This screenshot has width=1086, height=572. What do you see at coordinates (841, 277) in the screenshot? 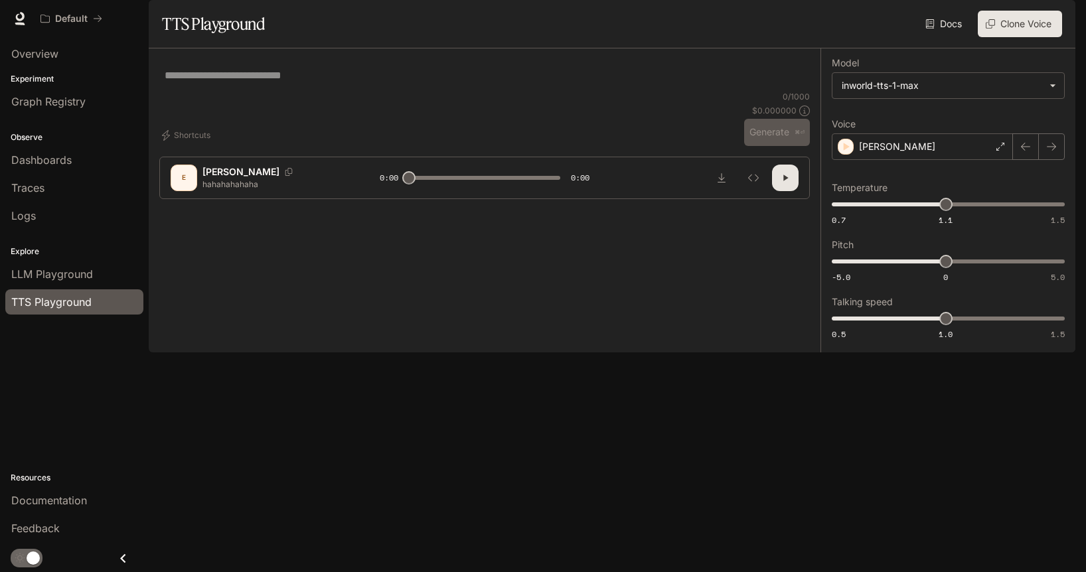
I see `span: -5.0` at bounding box center [841, 277].